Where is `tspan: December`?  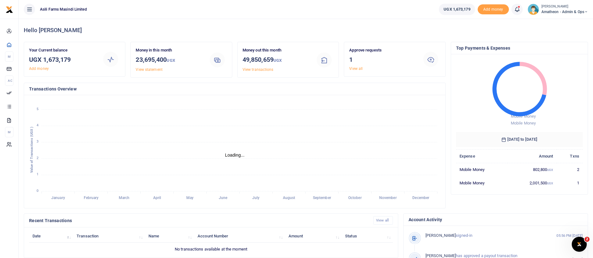
tspan: December is located at coordinates (421, 198).